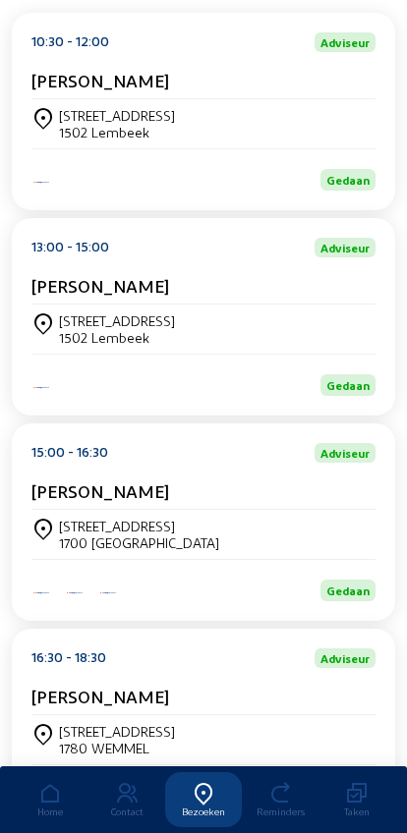 The height and width of the screenshot is (833, 407). Describe the element at coordinates (70, 248) in the screenshot. I see `div: 13:00 - 15:00` at that location.